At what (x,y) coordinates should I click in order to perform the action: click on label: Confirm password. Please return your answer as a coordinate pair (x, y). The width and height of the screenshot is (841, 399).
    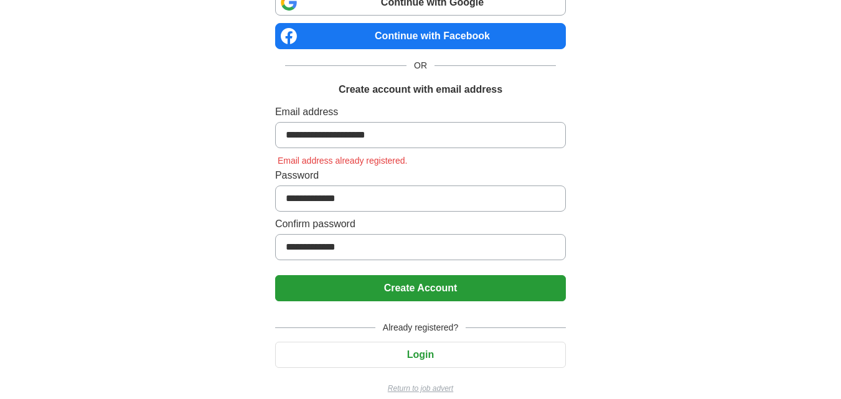
    Looking at the image, I should click on (420, 224).